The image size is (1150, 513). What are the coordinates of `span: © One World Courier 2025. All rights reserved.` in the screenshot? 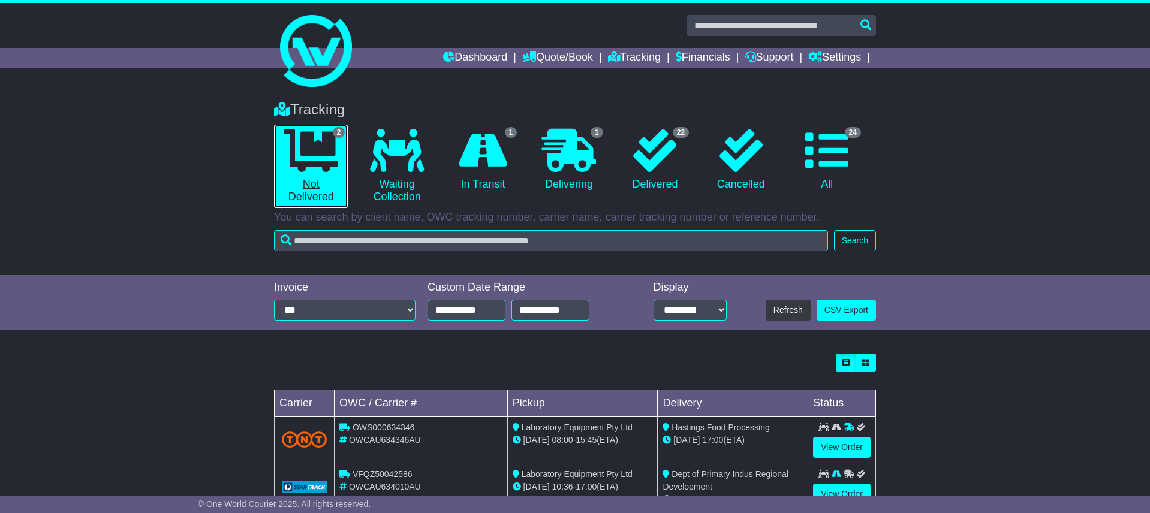 It's located at (284, 504).